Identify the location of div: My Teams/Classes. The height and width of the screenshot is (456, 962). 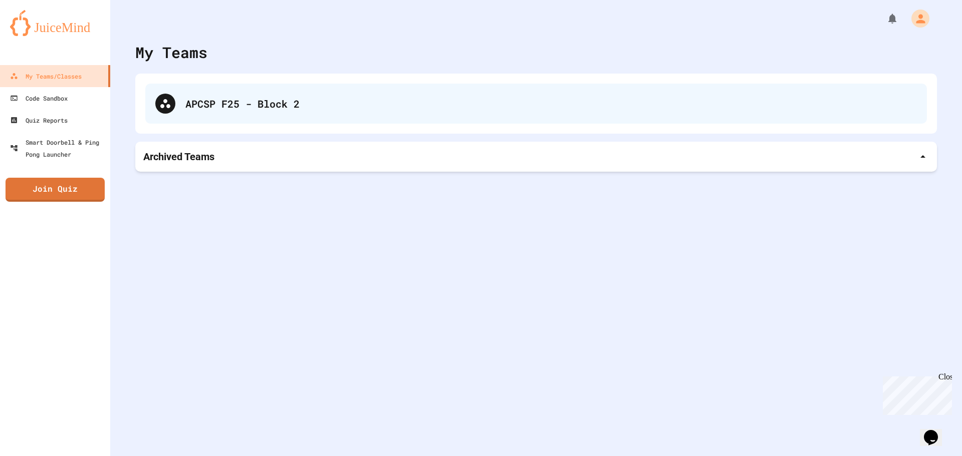
(46, 76).